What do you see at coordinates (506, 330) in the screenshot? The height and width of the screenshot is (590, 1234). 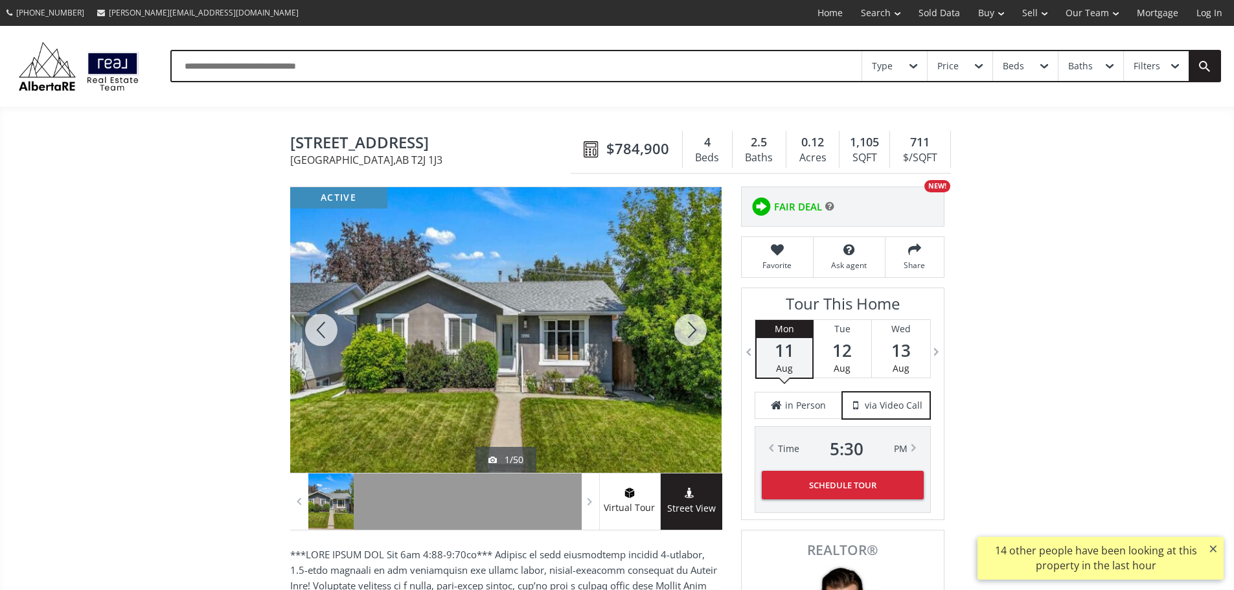 I see `div: 10223 Wapiti Drive SE Calgary, AB T2J 1J3 - Photo 1 of 50` at bounding box center [506, 330].